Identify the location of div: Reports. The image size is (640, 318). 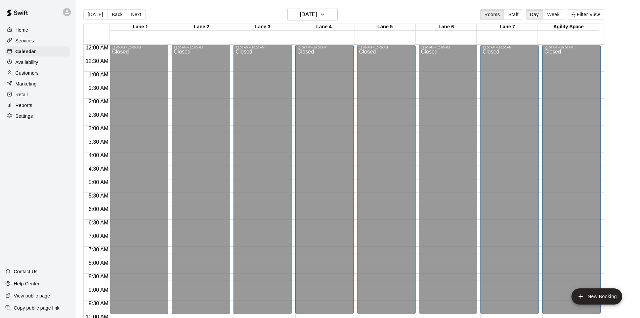
(38, 105).